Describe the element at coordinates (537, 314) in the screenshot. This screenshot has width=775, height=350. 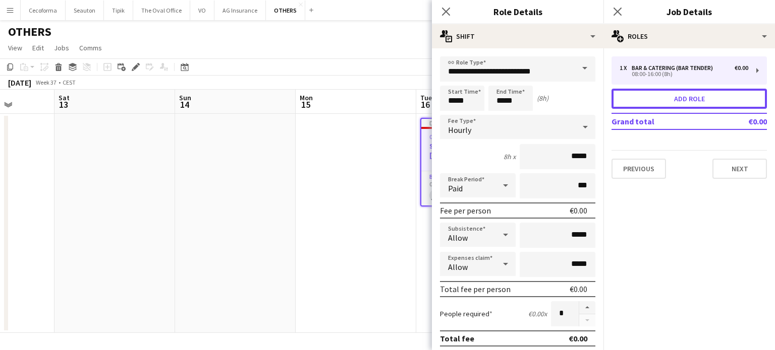
I see `div: €0.00 x` at that location.